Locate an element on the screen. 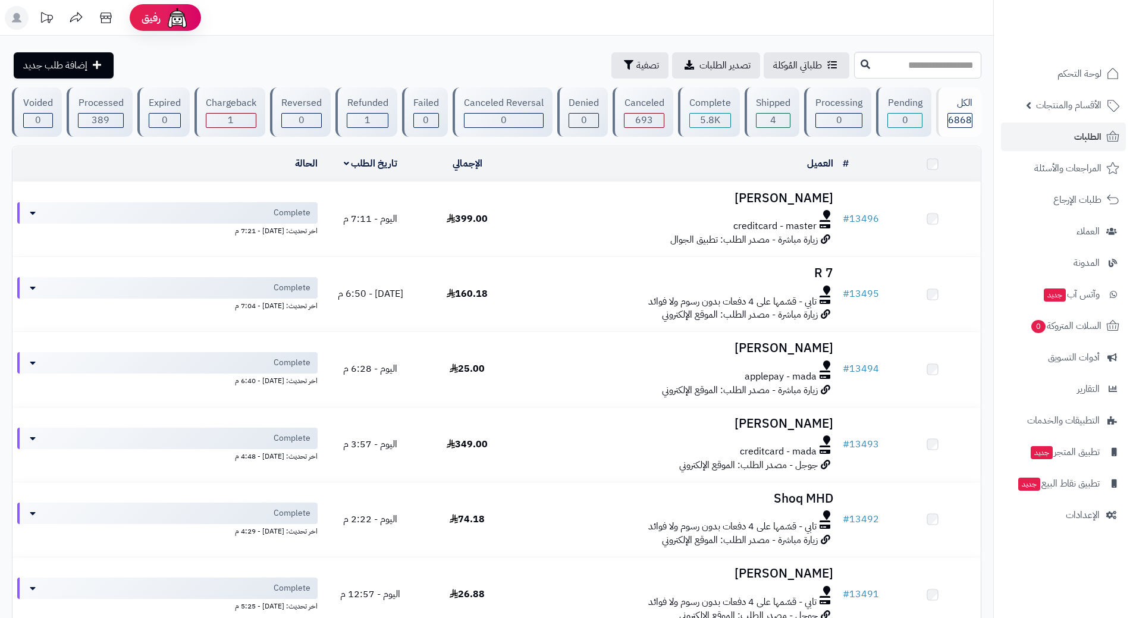 The image size is (1133, 618). span: اليوم - 3:57 م is located at coordinates (370, 444).